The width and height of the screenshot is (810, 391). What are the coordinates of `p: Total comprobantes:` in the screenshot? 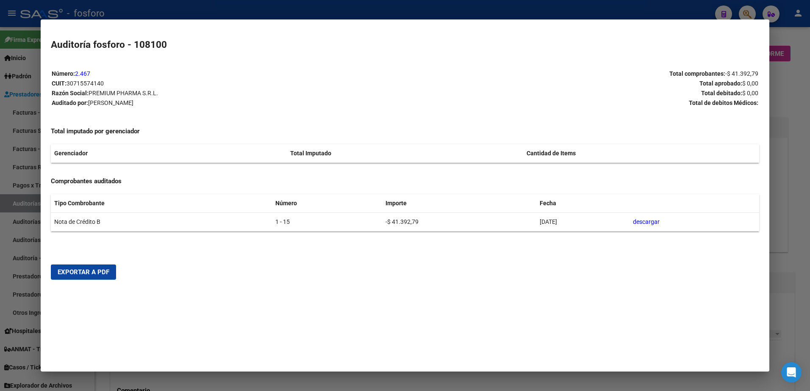 It's located at (581, 74).